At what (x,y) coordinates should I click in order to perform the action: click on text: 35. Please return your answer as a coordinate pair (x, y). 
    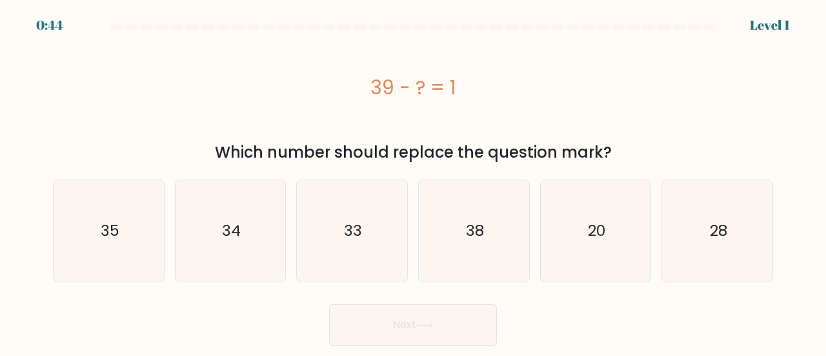
    Looking at the image, I should click on (109, 230).